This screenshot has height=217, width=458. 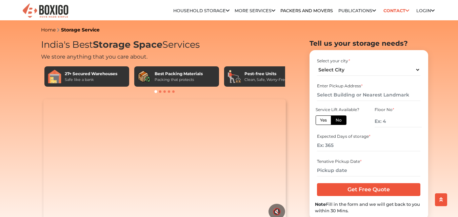 What do you see at coordinates (91, 74) in the screenshot?
I see `div: 27+ Secured Warehouses` at bounding box center [91, 74].